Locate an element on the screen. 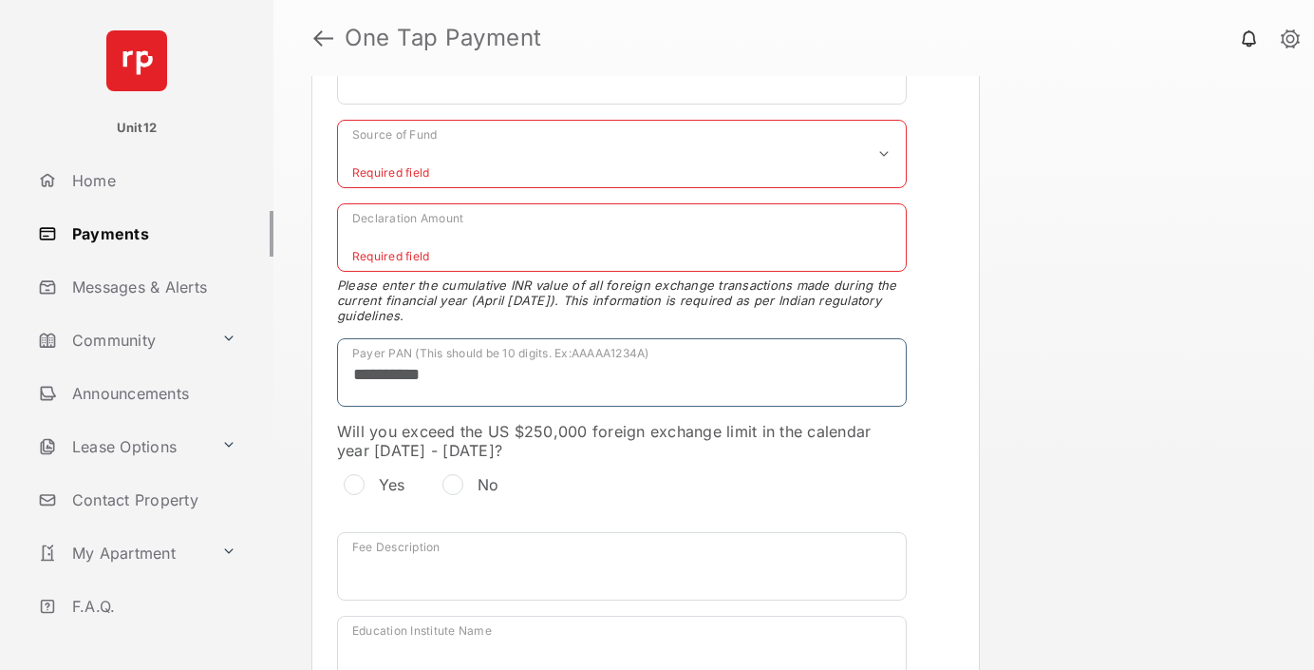  strong: One Tap Payment is located at coordinates (443, 38).